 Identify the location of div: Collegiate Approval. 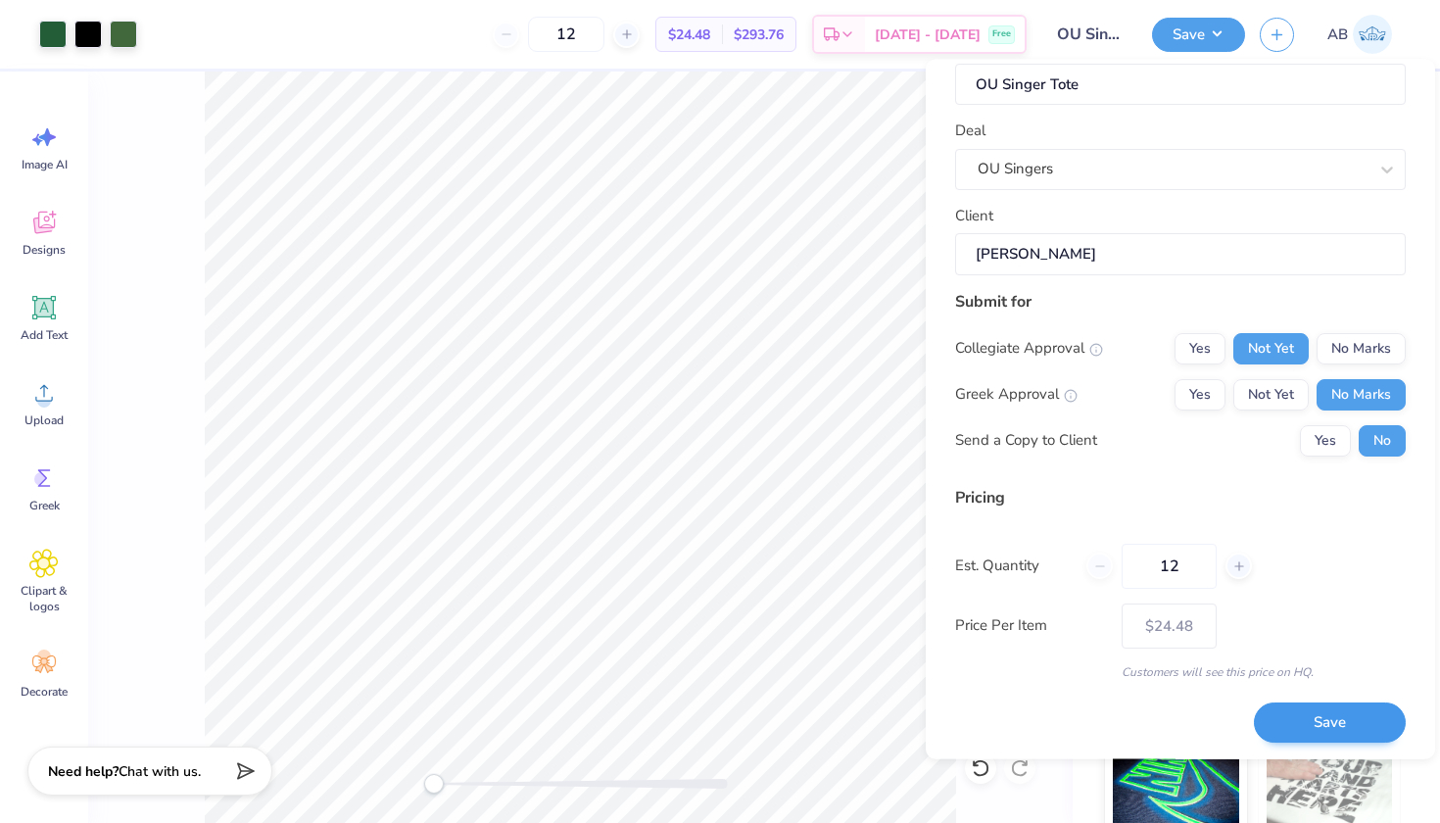
(1029, 348).